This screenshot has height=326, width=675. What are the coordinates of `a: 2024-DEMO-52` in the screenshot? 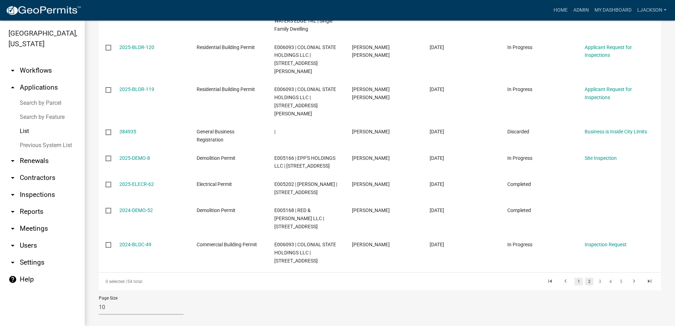 It's located at (136, 210).